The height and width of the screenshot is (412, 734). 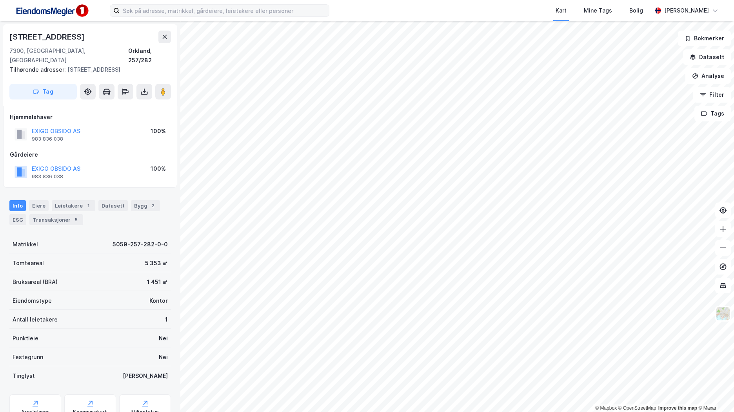 I want to click on img: Z, so click(x=723, y=314).